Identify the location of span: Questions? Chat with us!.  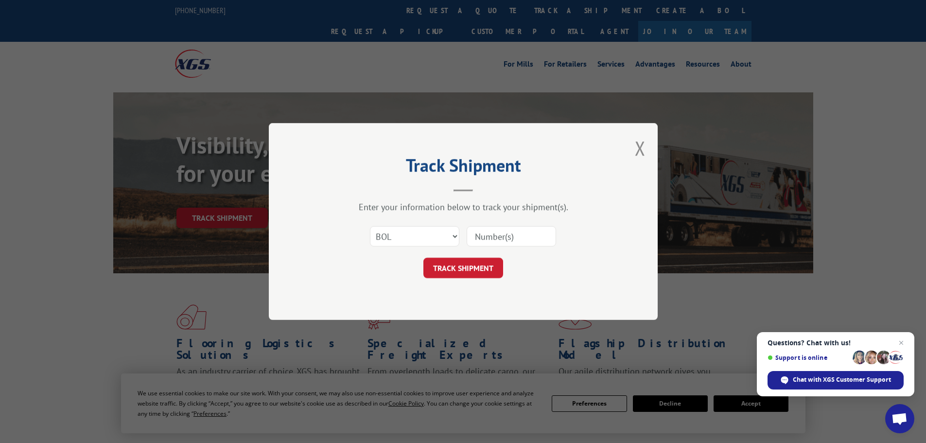
(836, 343).